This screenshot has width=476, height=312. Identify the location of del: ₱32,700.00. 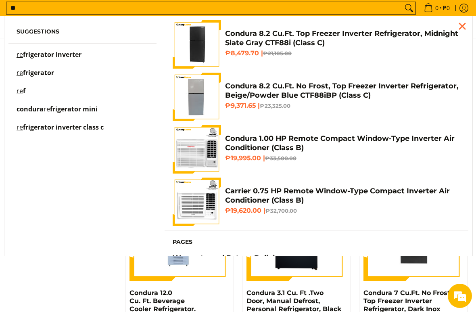
(281, 210).